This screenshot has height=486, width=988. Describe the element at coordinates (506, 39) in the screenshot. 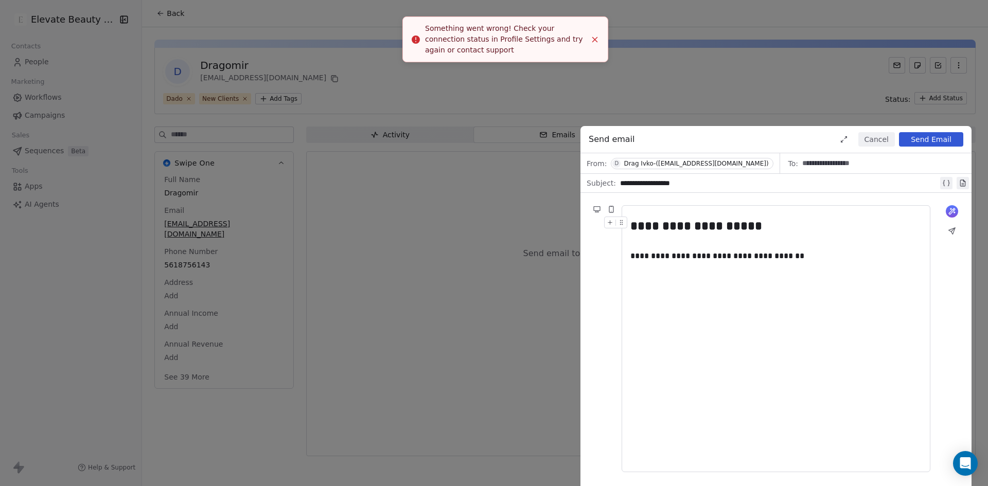

I see `div: Something went wrong! Check your connection status in Profile Settings and try again or contact s...` at that location.